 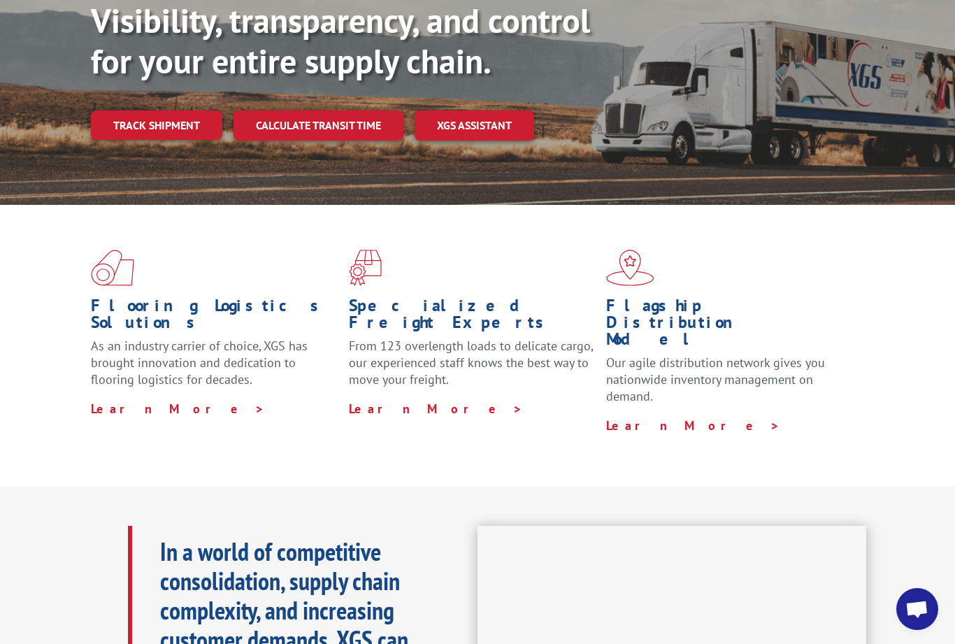 I want to click on h1: Flooring Logistics Solutions, so click(x=215, y=317).